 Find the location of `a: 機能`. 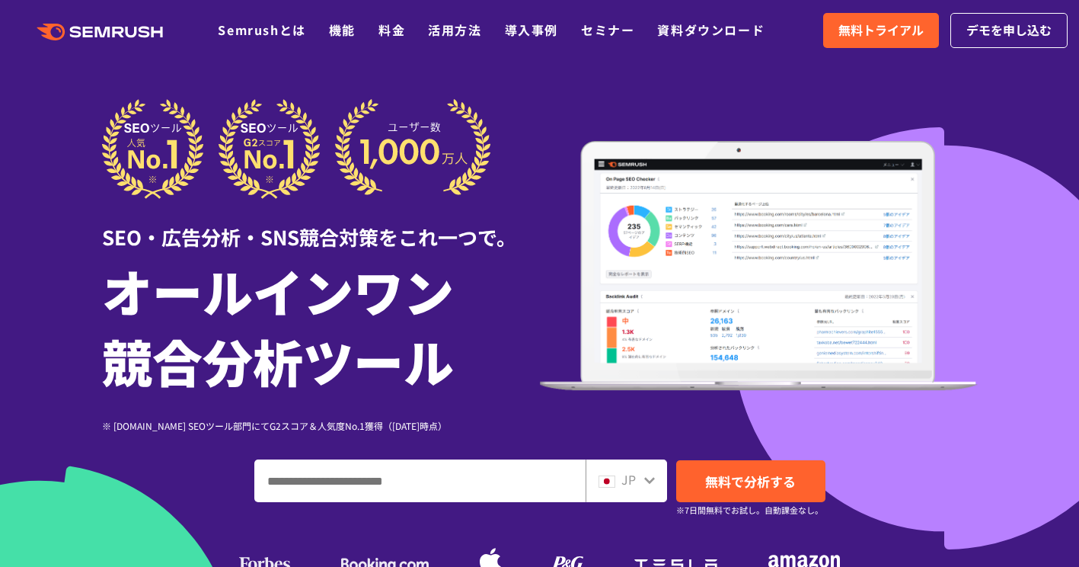

a: 機能 is located at coordinates (342, 30).